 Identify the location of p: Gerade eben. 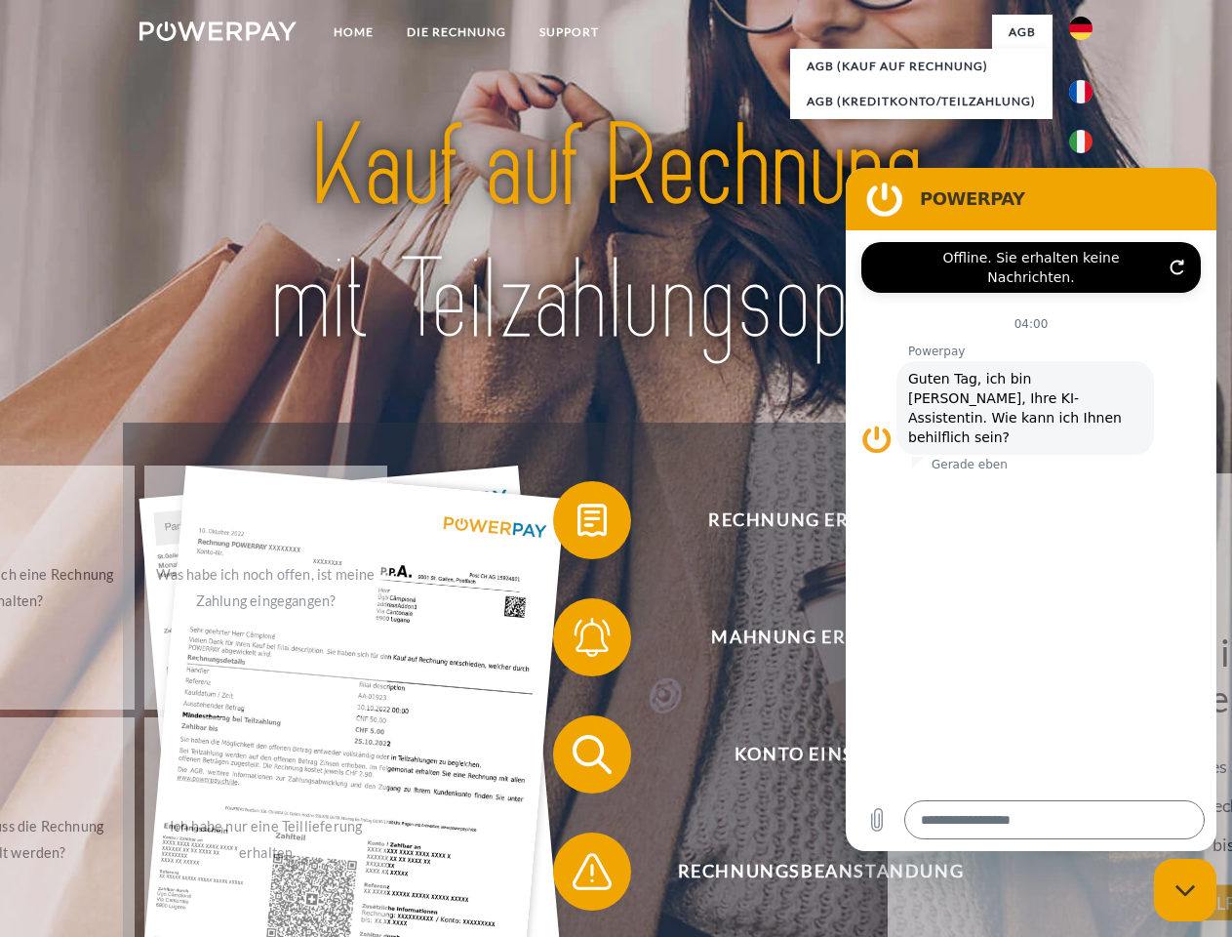
(124, 297).